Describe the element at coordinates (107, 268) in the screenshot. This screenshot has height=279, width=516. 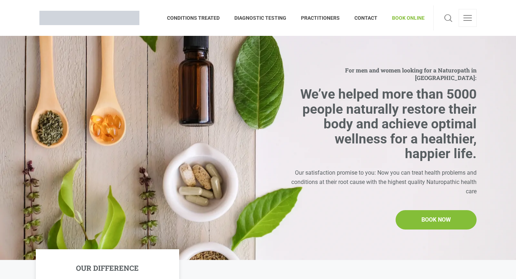
I see `h5: OUR DIFFERENCE` at that location.